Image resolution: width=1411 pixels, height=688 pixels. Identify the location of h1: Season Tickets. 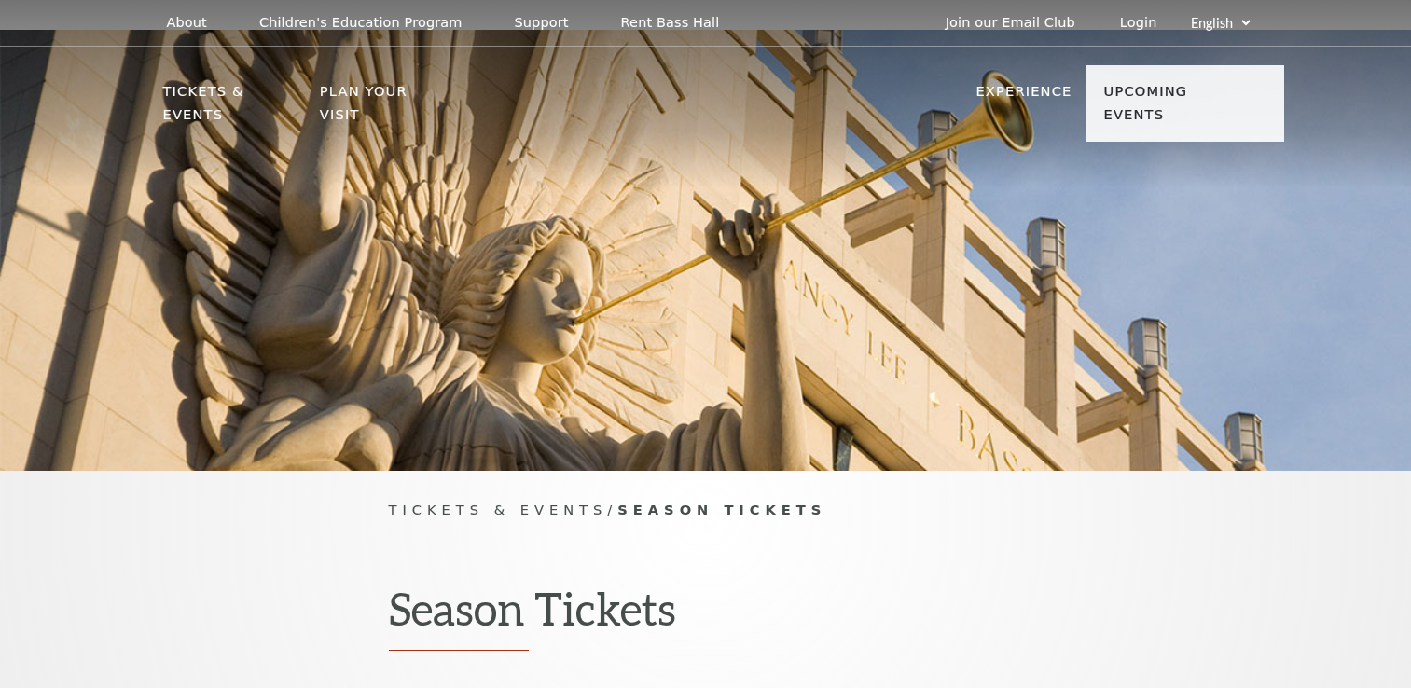
(706, 616).